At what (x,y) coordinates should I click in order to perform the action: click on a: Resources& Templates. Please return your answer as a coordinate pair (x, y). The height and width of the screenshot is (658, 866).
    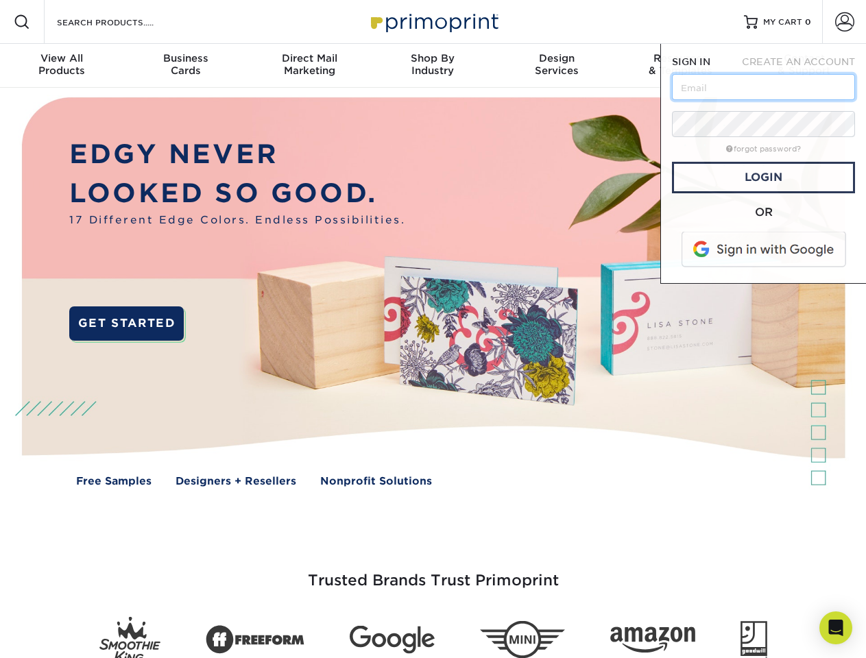
    Looking at the image, I should click on (680, 66).